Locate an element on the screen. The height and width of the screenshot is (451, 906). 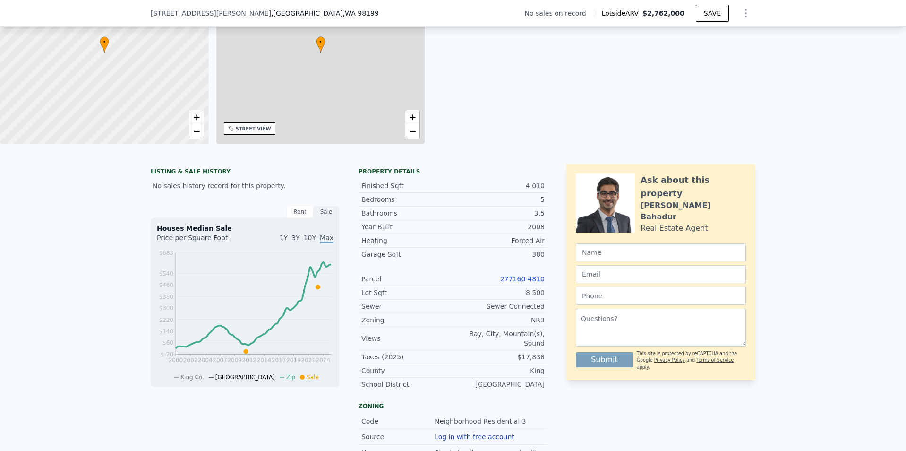
div: Year Built is located at coordinates (407, 227).